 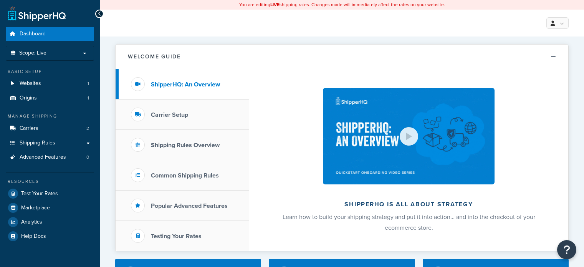 What do you see at coordinates (33, 53) in the screenshot?
I see `span: Scope: Live` at bounding box center [33, 53].